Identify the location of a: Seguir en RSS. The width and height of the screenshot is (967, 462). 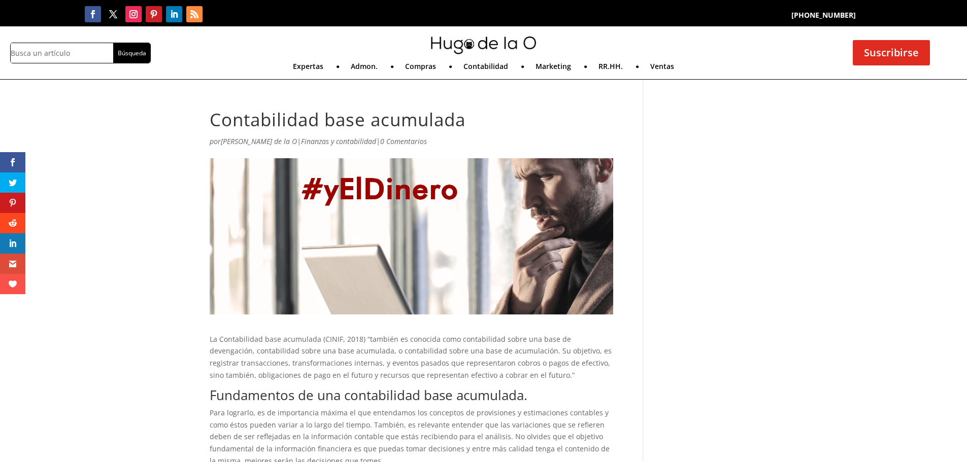
(194, 14).